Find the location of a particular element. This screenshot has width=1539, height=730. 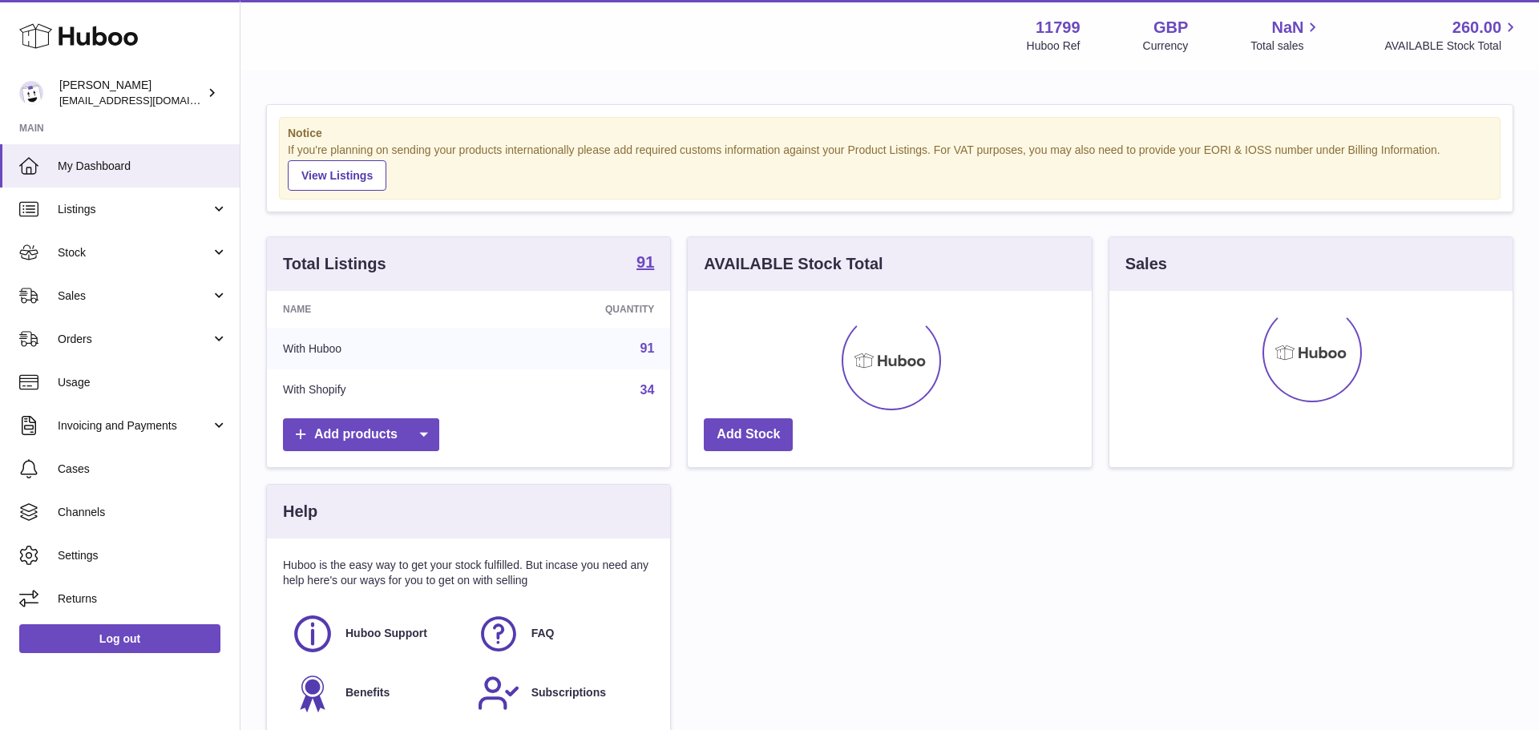

span: FAQ is located at coordinates (543, 633).